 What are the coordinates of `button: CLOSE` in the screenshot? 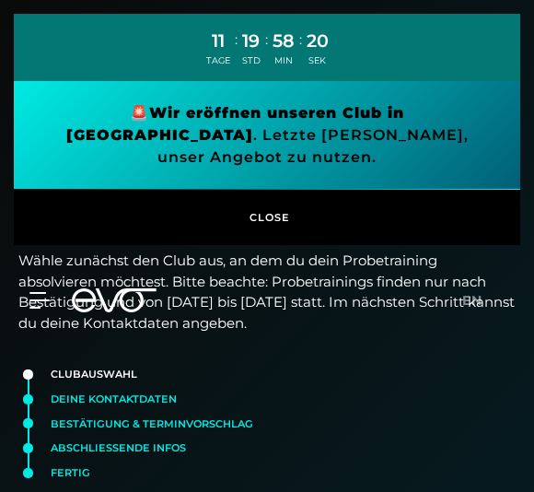 It's located at (267, 217).